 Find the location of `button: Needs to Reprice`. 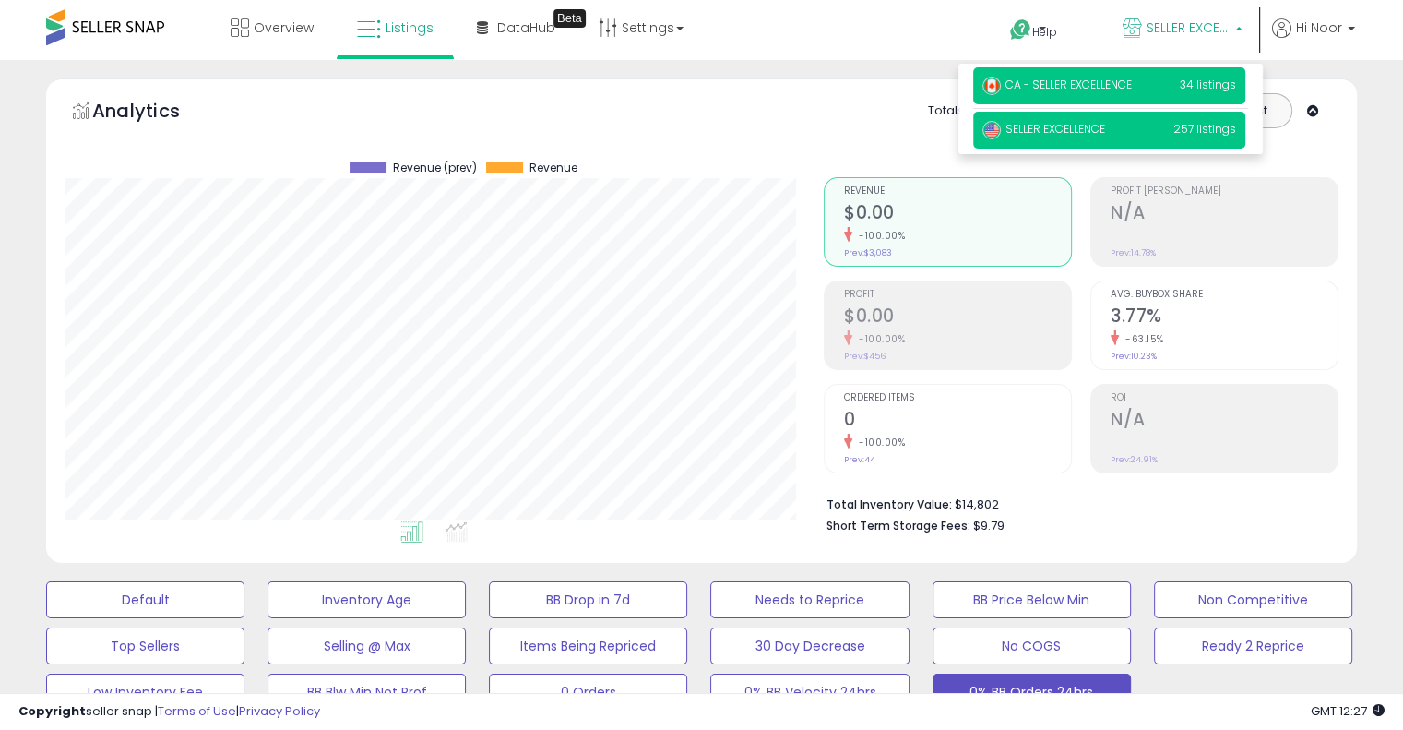

button: Needs to Reprice is located at coordinates (809, 600).